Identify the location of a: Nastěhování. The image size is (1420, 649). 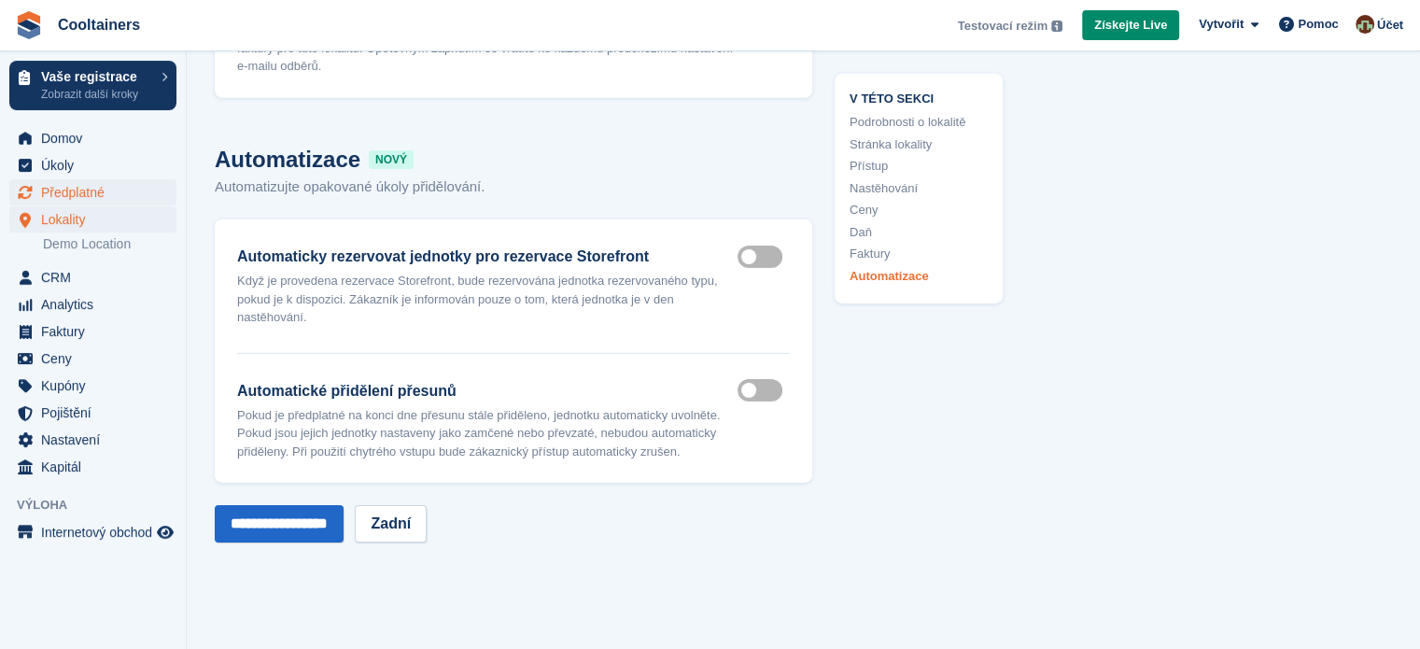
(919, 188).